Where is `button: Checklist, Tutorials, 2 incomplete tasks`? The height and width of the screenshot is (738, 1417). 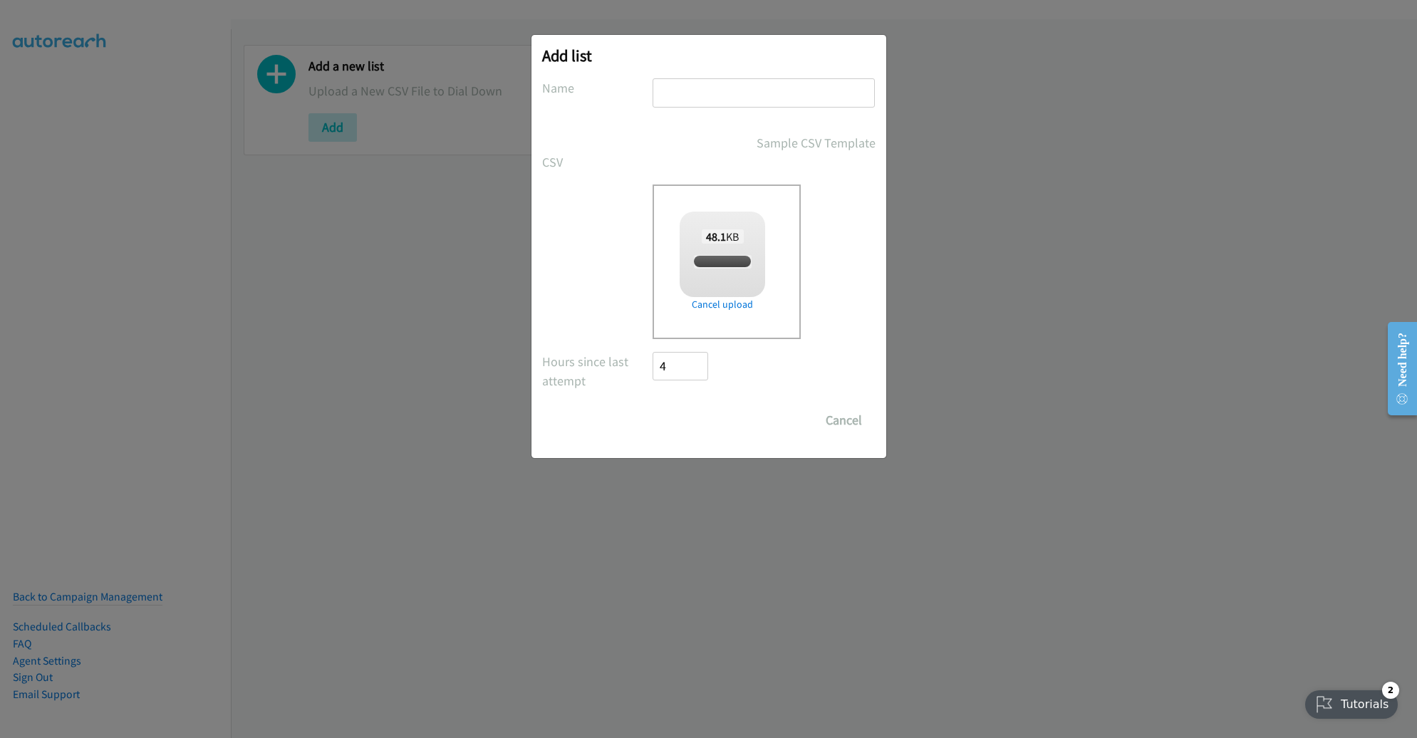 button: Checklist, Tutorials, 2 incomplete tasks is located at coordinates (55, 28).